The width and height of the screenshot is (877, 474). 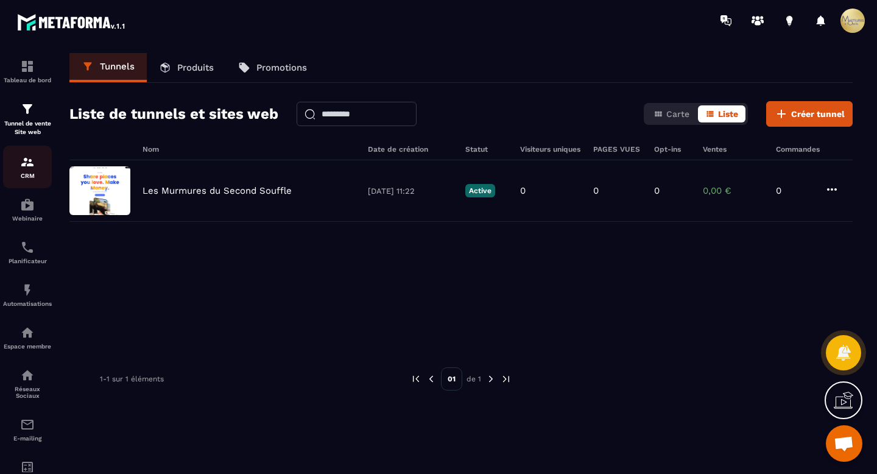 What do you see at coordinates (27, 383) in the screenshot?
I see `a: social-networksocial-networkRéseaux Sociaux` at bounding box center [27, 383].